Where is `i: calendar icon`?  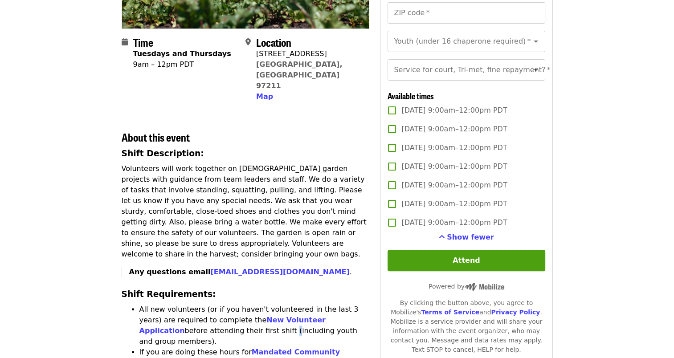
i: calendar icon is located at coordinates (125, 42).